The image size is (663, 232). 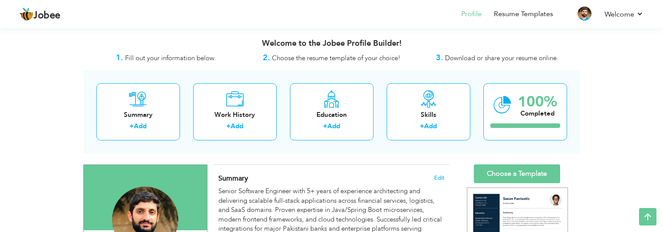 What do you see at coordinates (331, 178) in the screenshot?
I see `h4: Adding a summary is a quick and easy way to highlight your experience and interests.` at bounding box center [331, 178].